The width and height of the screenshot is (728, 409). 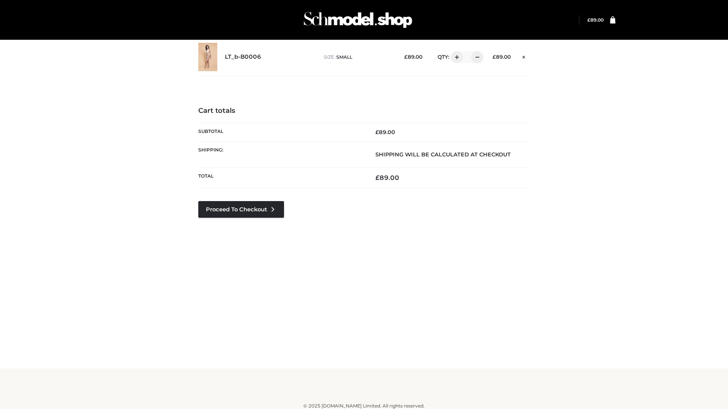 I want to click on a: Remove this item, so click(x=524, y=56).